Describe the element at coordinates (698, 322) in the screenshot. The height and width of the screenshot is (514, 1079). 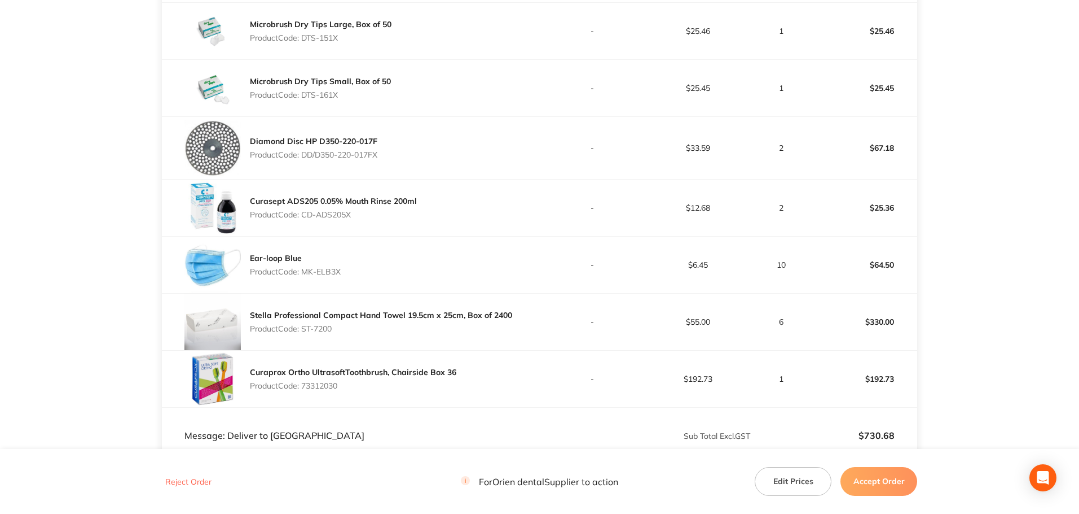
I see `p: $55.00` at that location.